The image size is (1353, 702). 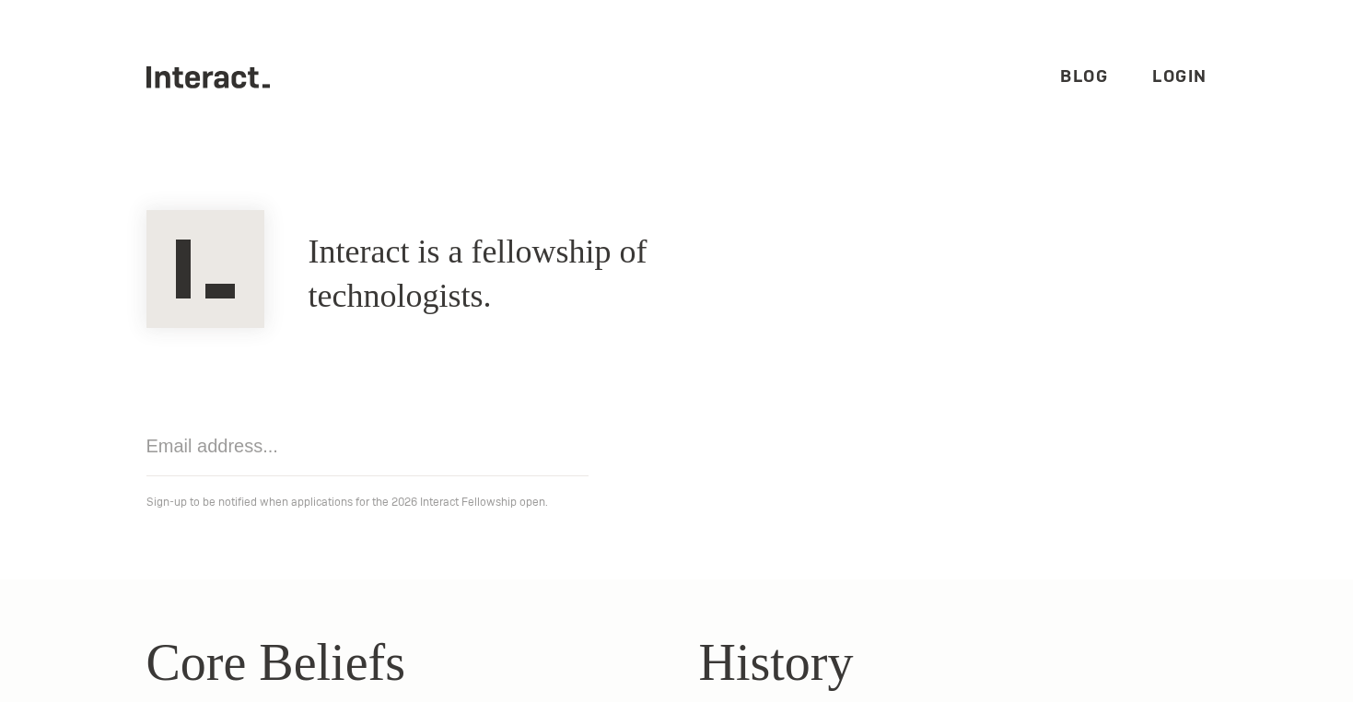 What do you see at coordinates (677, 502) in the screenshot?
I see `p: Sign-up to be notified when applications for the 2026 Interact Fellowship open.` at bounding box center [677, 502].